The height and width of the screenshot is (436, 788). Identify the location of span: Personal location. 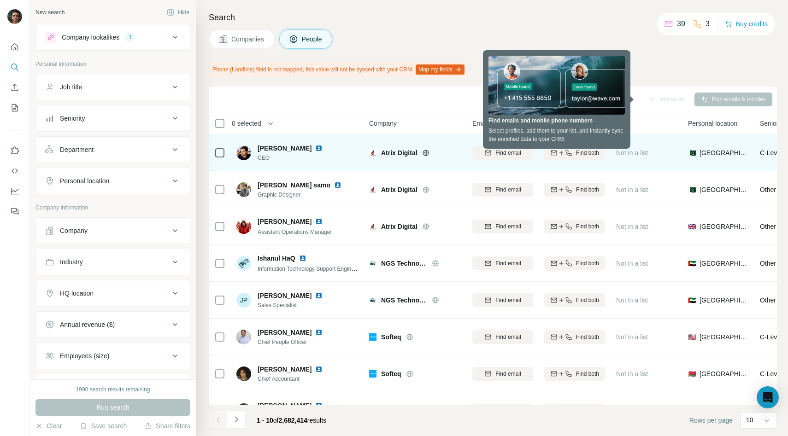
(713, 124).